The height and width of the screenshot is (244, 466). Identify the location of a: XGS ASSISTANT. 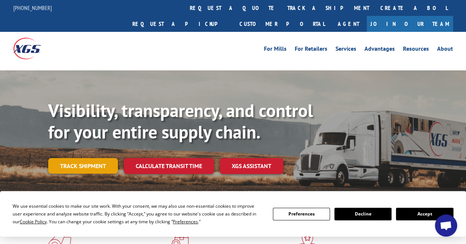
(251, 166).